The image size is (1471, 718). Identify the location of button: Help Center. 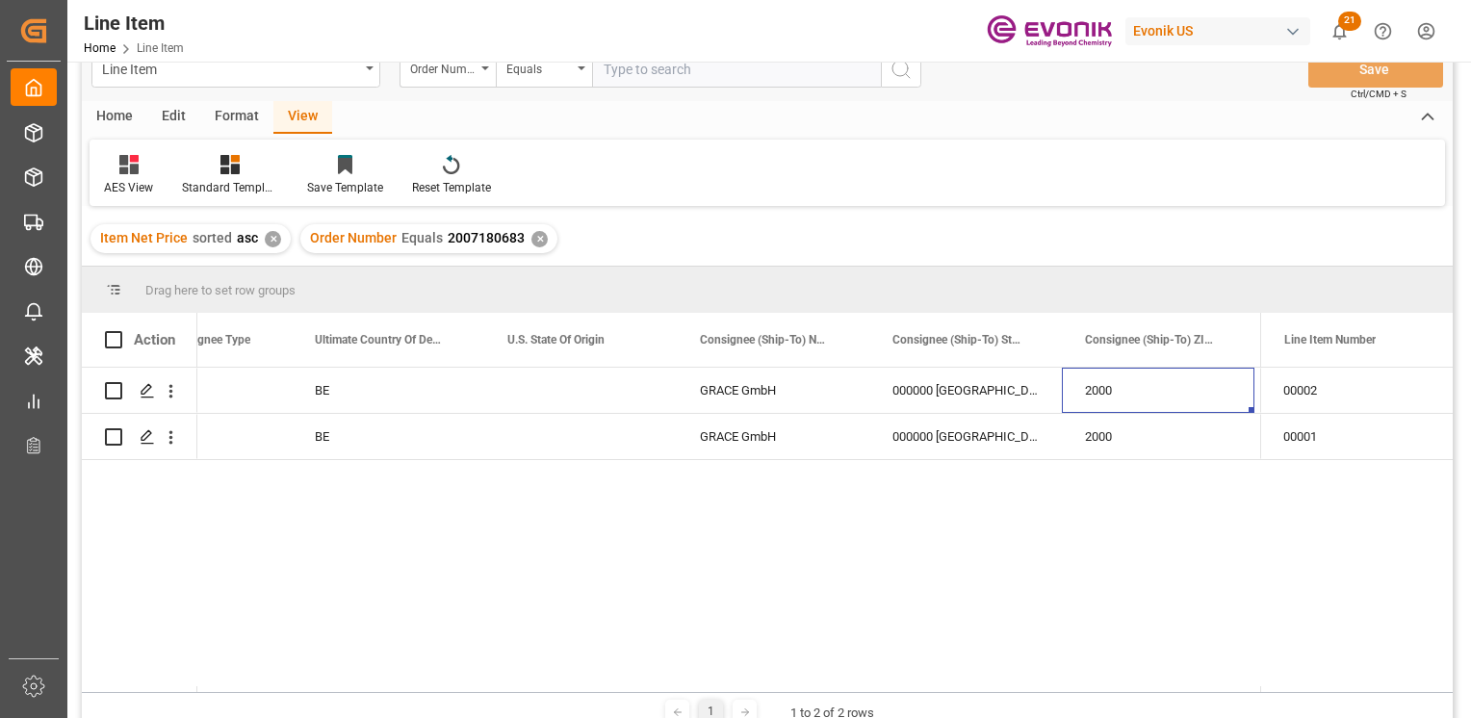
(1382, 31).